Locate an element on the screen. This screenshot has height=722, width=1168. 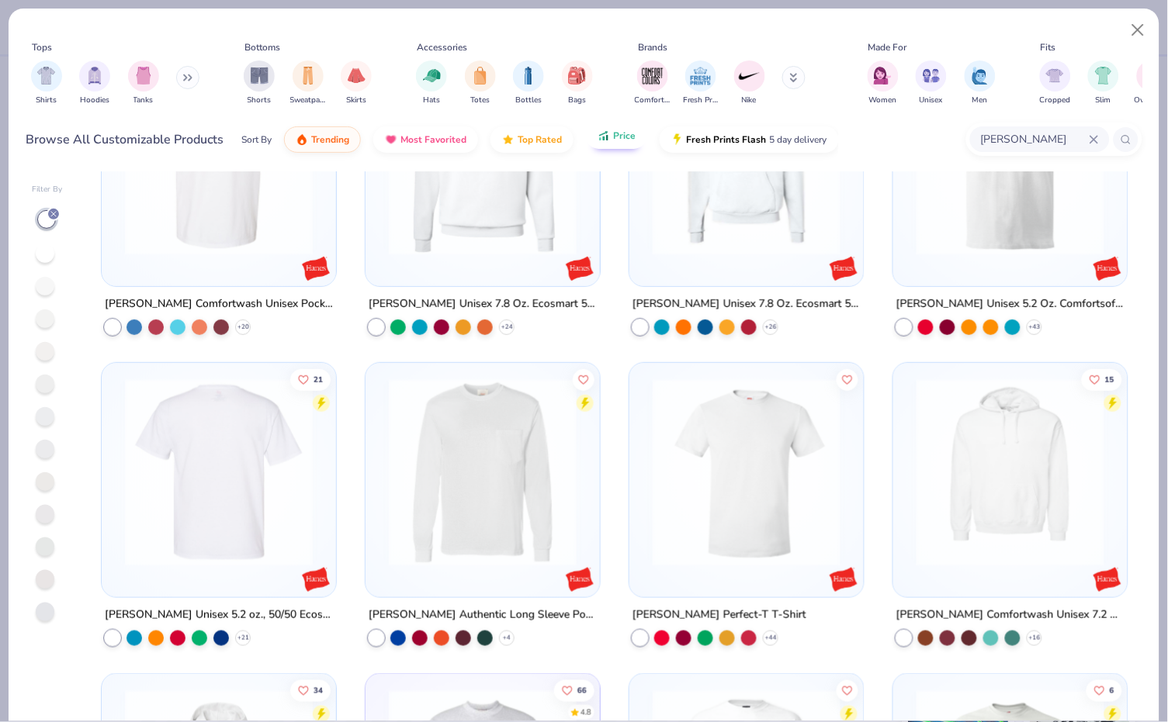
div: filter for Unisex is located at coordinates (931, 83).